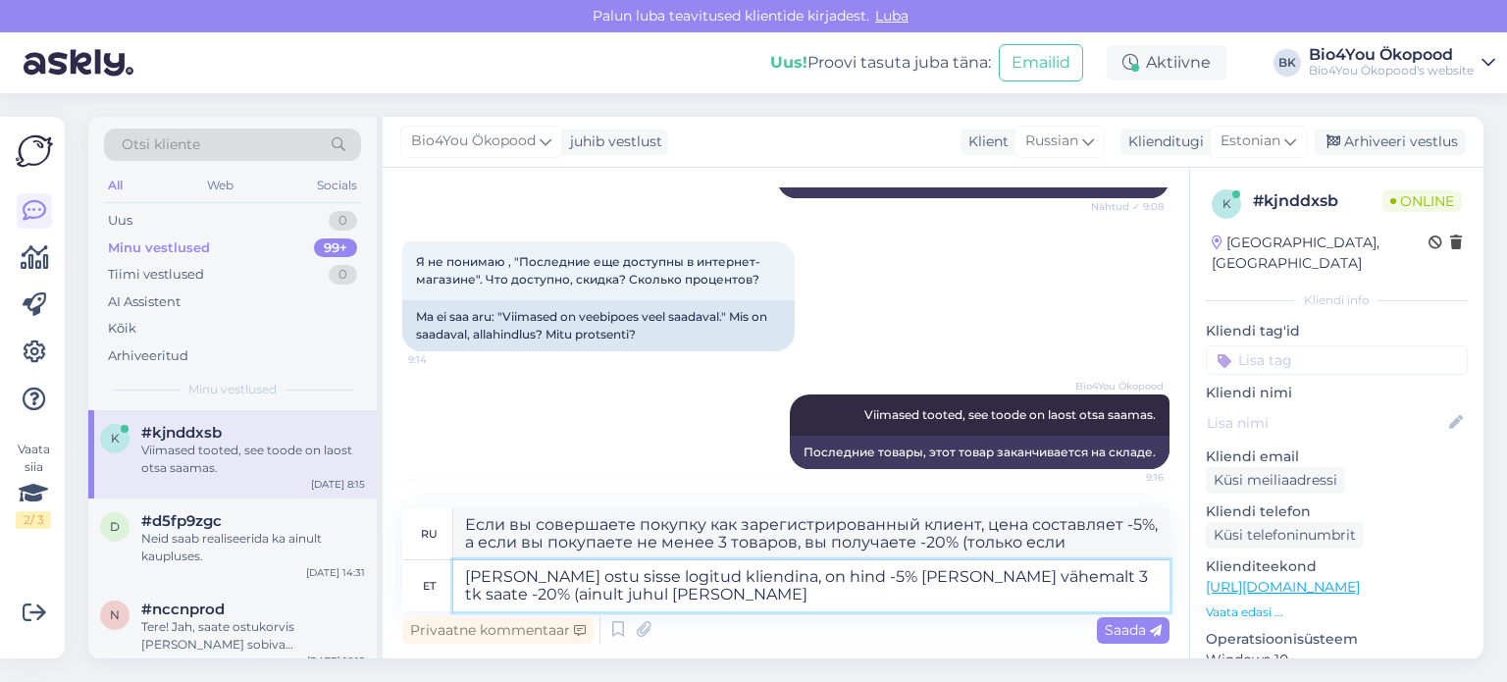 The height and width of the screenshot is (682, 1507). Describe the element at coordinates (115, 614) in the screenshot. I see `span: n` at that location.